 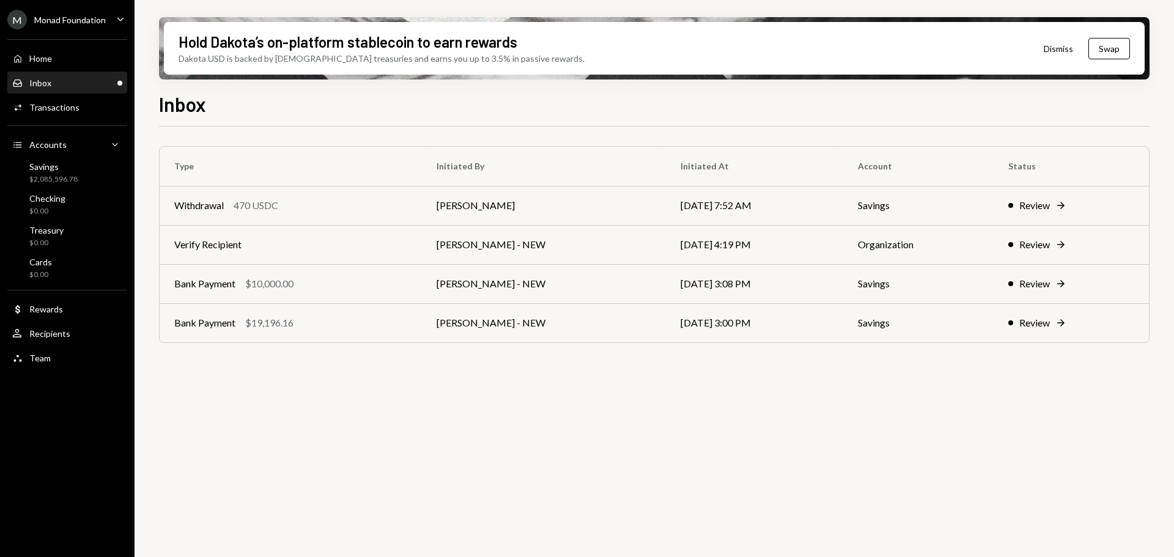 I want to click on div: $10,000.00, so click(x=269, y=284).